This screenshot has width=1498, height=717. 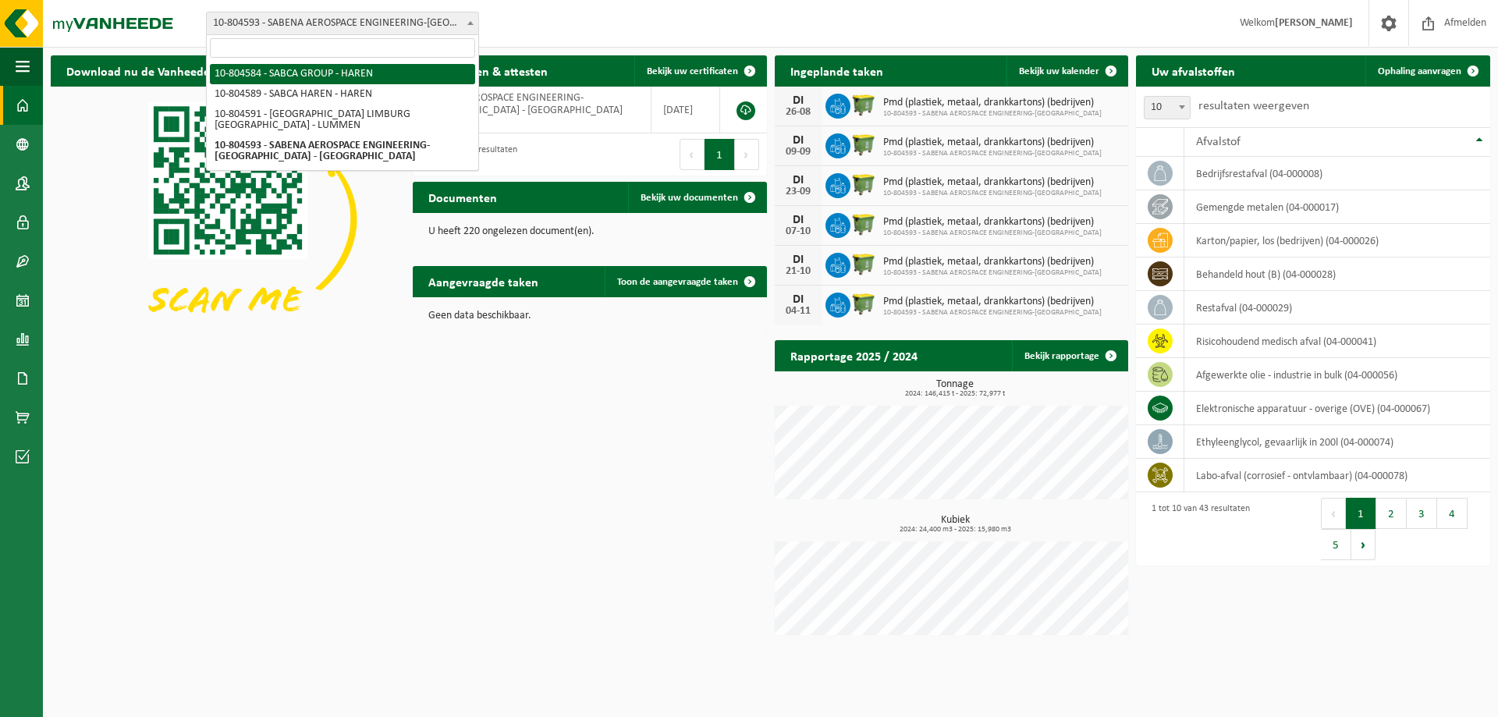 I want to click on td: restafval (04-000029), so click(x=1338, y=307).